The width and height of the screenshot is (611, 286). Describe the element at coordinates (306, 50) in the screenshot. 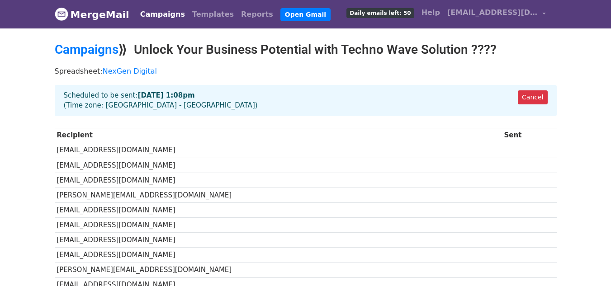

I see `h2: ⟫ Unlock Your Business Potential with Techno Wave Solution ????` at that location.